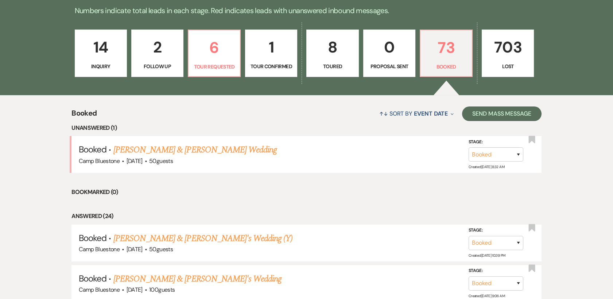  Describe the element at coordinates (508, 66) in the screenshot. I see `p: Lost` at that location.